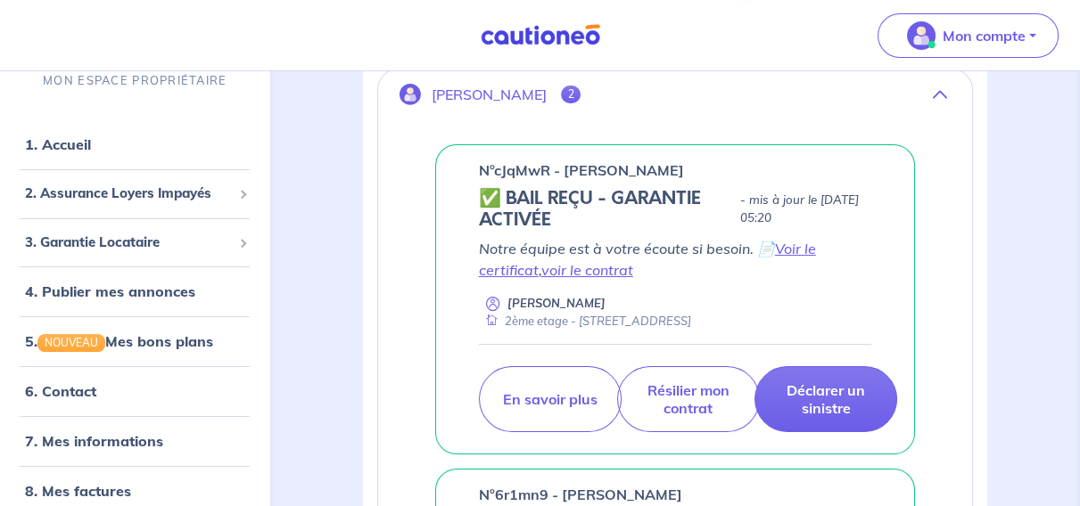  What do you see at coordinates (135, 341) in the screenshot?
I see `div: 5.NOUVEAUMes bons plans` at bounding box center [135, 341].